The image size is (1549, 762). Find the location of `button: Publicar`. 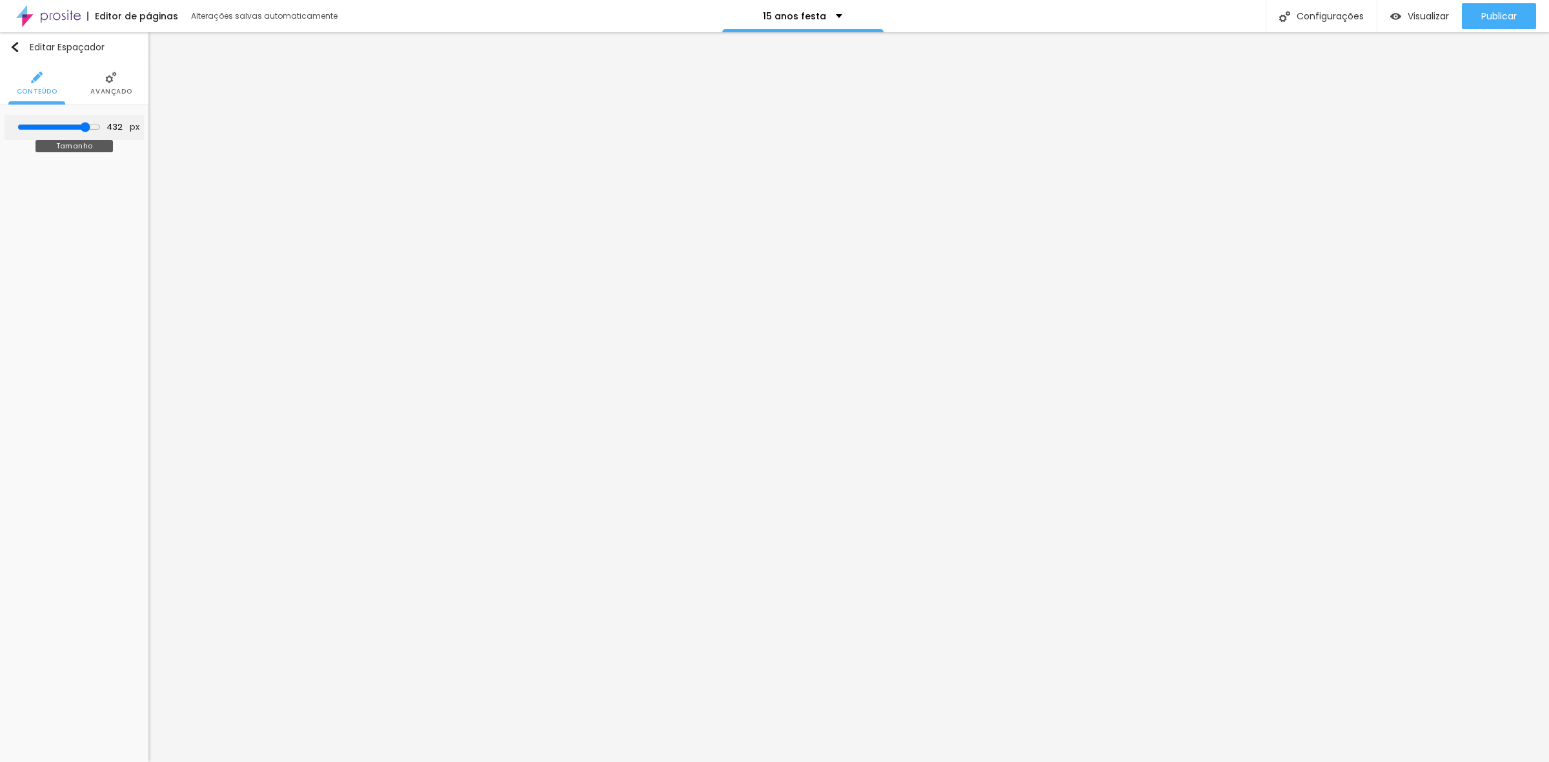

button: Publicar is located at coordinates (1499, 16).